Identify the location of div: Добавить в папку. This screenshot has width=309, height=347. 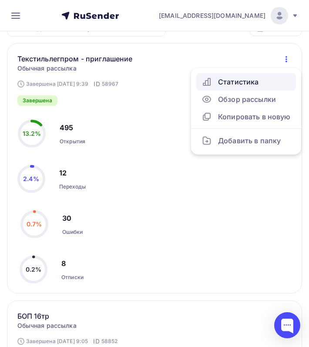
(246, 141).